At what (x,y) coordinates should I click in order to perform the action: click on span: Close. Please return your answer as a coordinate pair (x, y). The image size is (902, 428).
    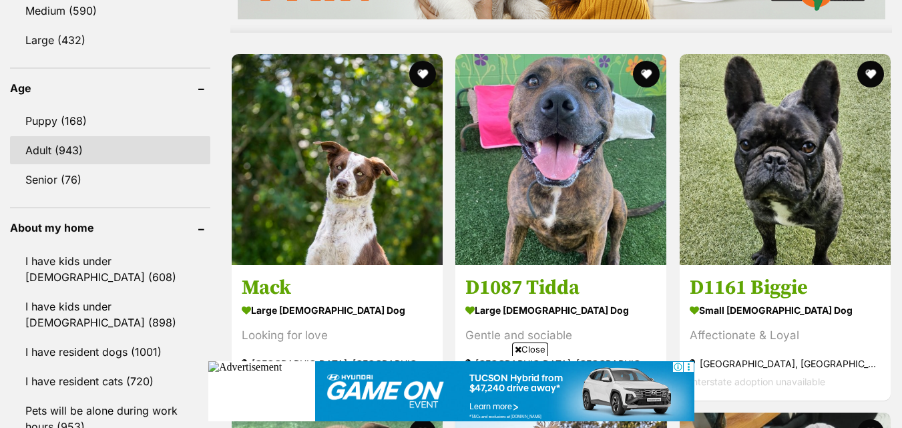
    Looking at the image, I should click on (530, 349).